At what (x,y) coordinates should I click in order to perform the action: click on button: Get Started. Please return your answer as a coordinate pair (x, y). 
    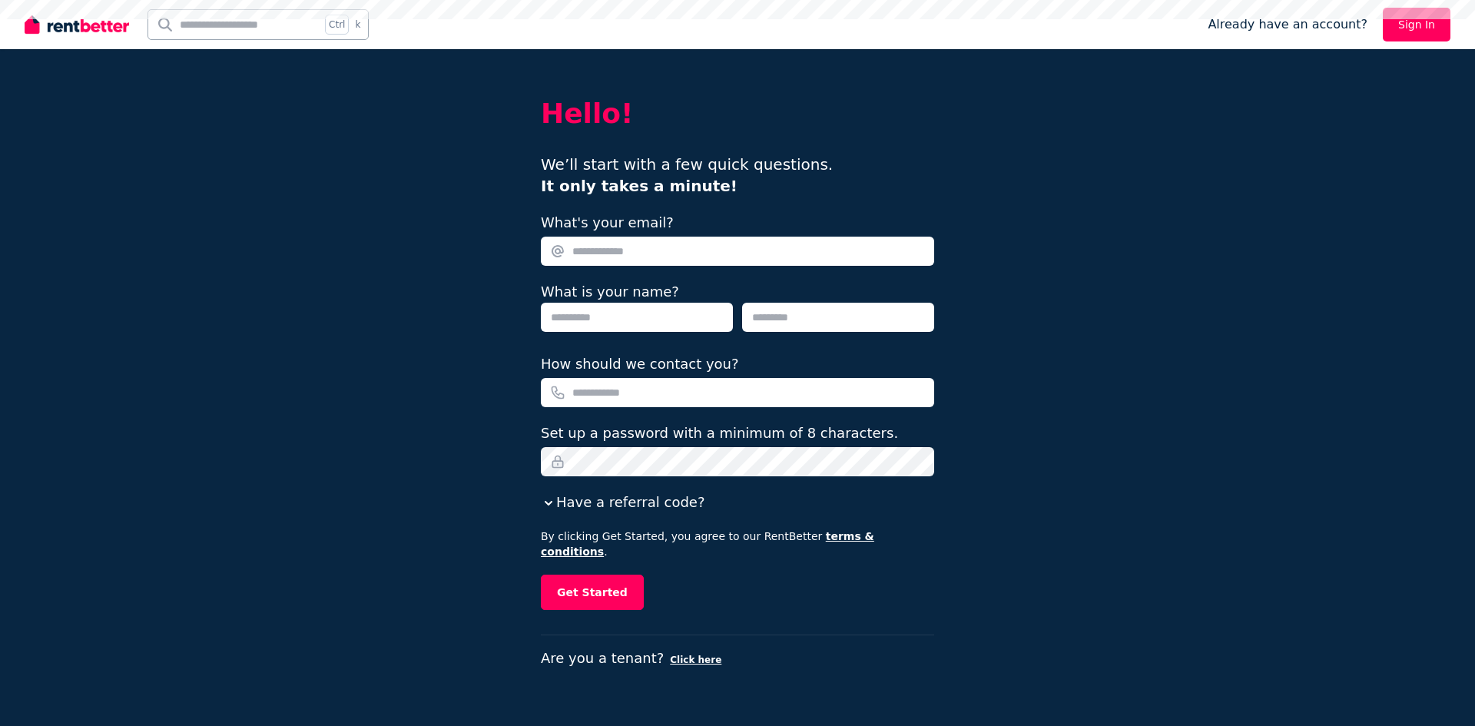
    Looking at the image, I should click on (592, 592).